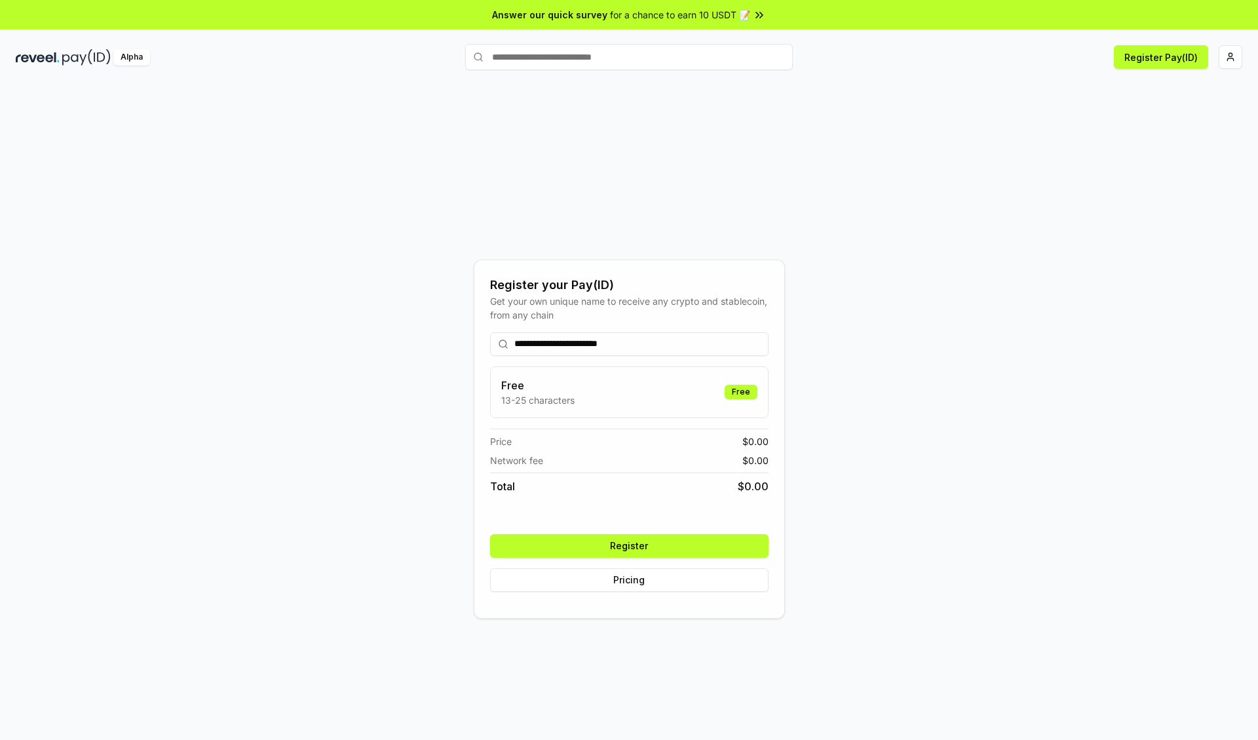  What do you see at coordinates (629, 580) in the screenshot?
I see `button: Pricing` at bounding box center [629, 580].